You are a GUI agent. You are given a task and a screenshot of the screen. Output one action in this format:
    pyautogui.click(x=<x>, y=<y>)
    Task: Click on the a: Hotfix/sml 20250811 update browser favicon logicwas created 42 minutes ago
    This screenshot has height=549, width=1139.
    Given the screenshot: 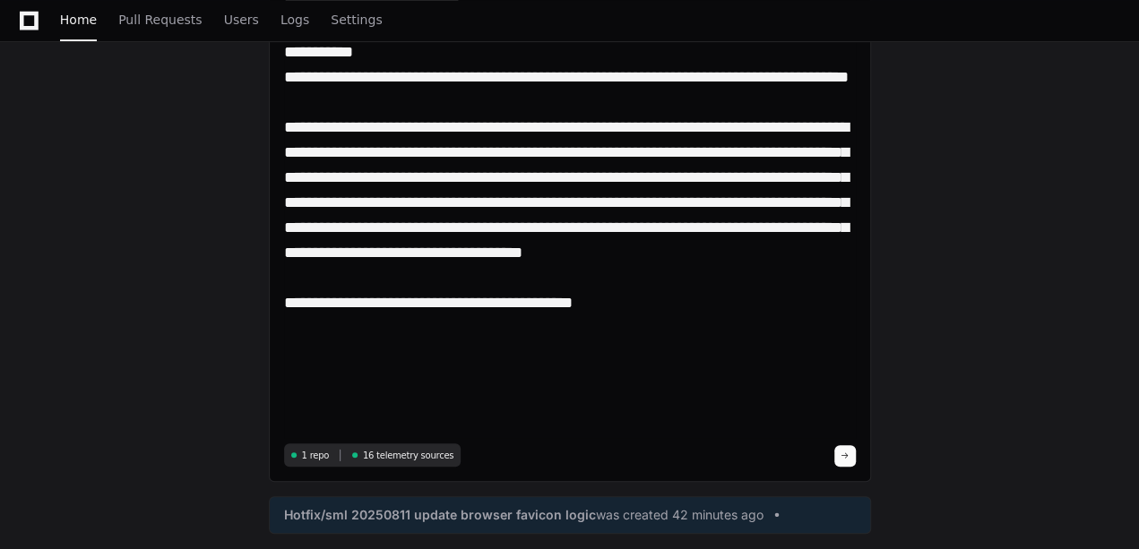 What is the action you would take?
    pyautogui.click(x=570, y=515)
    